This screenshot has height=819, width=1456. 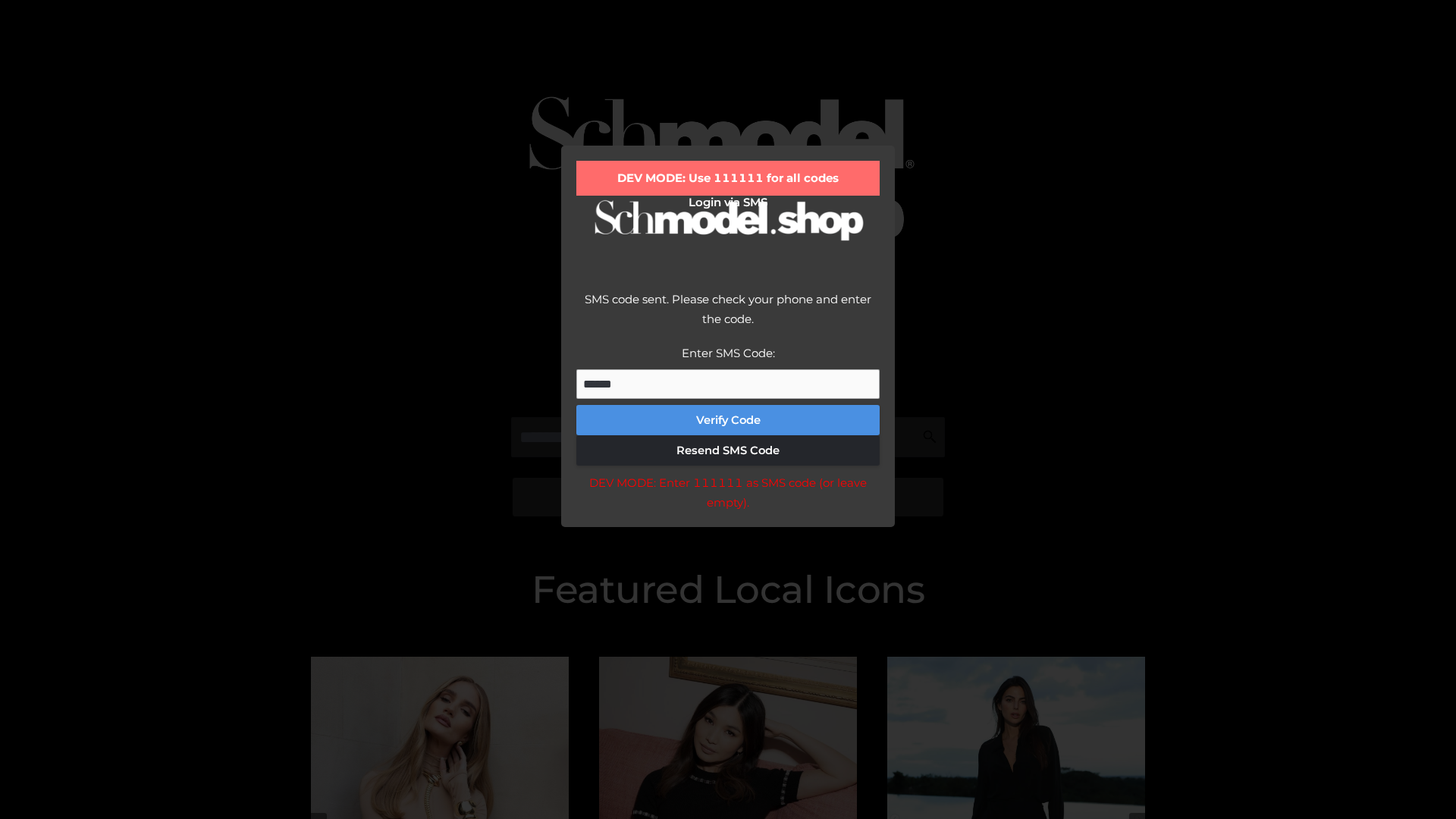 What do you see at coordinates (728, 316) in the screenshot?
I see `div: SMS code sent. Please check your phone and enter the code.` at bounding box center [728, 316].